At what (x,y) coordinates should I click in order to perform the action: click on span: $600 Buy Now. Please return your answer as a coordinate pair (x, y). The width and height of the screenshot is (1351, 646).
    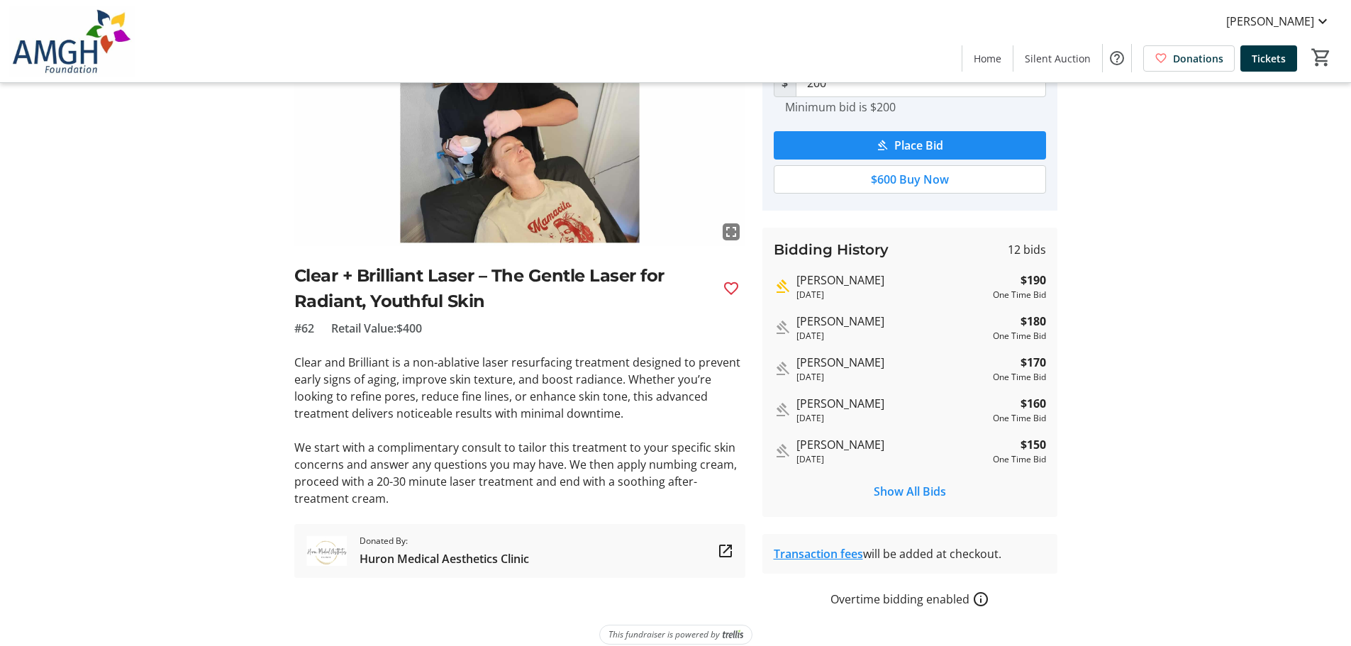
    Looking at the image, I should click on (910, 179).